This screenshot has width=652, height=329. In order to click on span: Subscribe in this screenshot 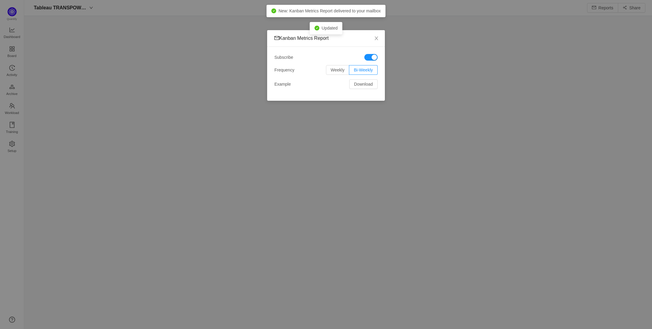, I will do `click(284, 57)`.